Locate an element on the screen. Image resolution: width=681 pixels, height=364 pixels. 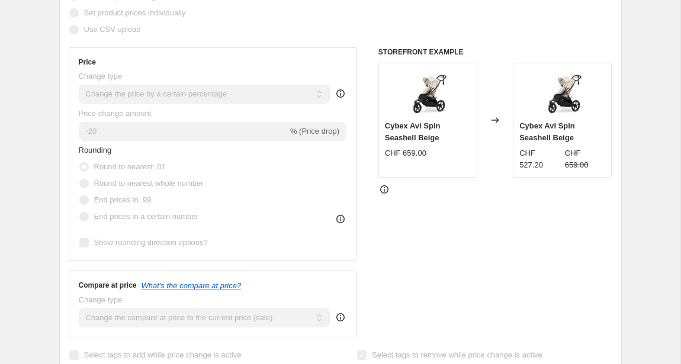
span: Round to nearest .01 is located at coordinates (130, 166).